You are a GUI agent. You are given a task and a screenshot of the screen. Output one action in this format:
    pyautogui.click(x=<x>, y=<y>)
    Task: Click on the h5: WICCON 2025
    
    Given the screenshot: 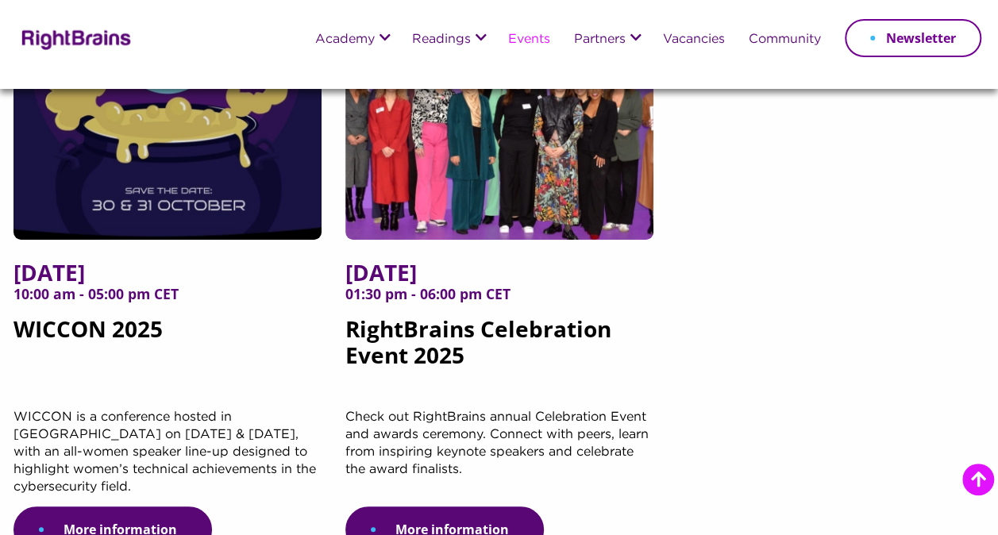 What is the action you would take?
    pyautogui.click(x=167, y=334)
    